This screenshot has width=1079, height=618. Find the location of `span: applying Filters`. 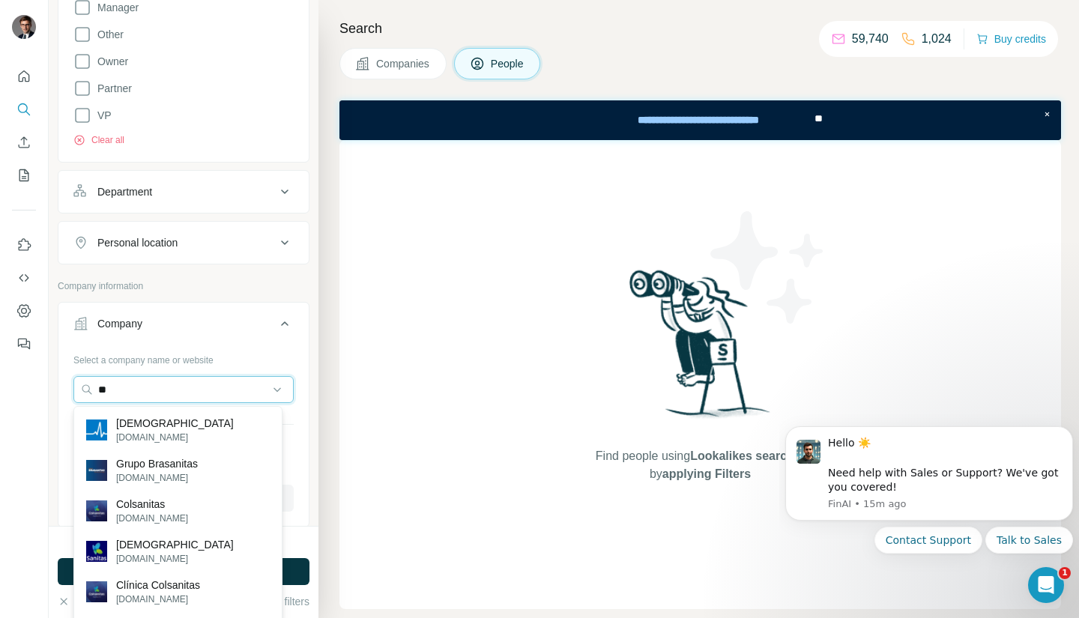

span: applying Filters is located at coordinates (707, 474).